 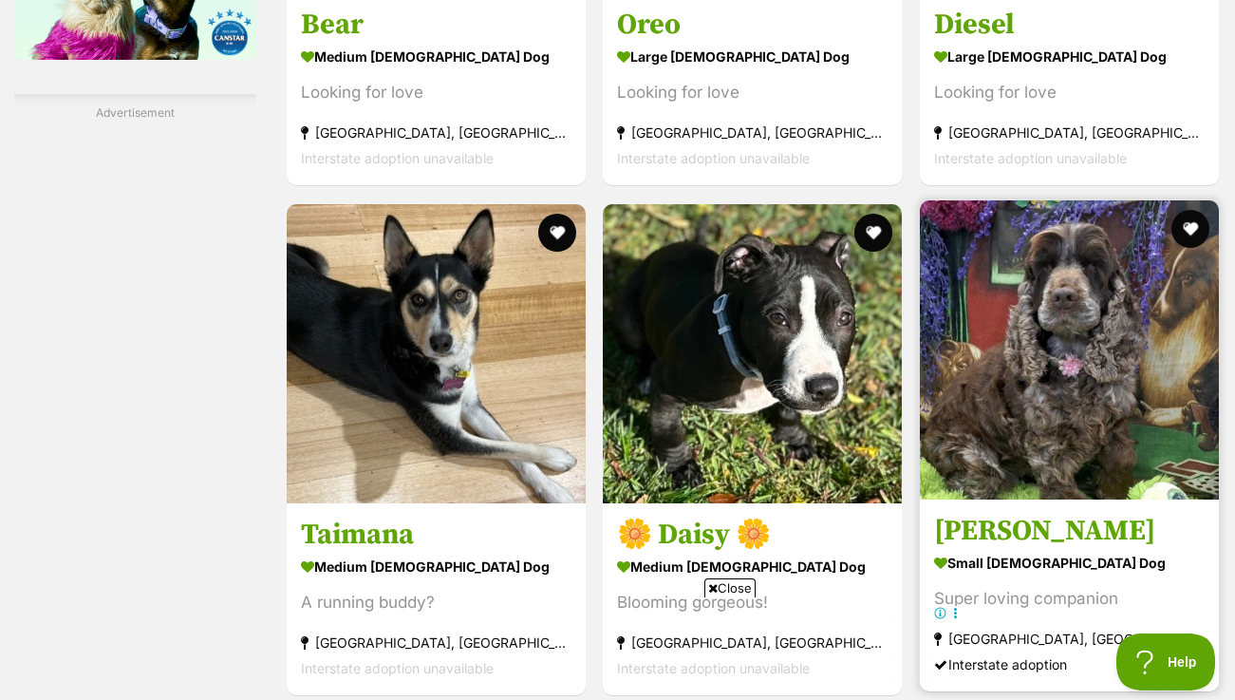 I want to click on h3: Diesel, so click(x=1069, y=26).